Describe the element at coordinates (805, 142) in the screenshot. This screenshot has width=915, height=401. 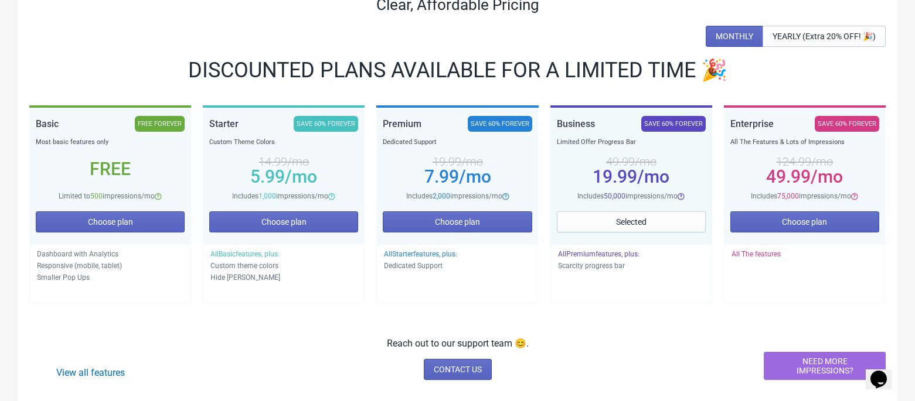
I see `div: All The Features & Lots of Impressions` at that location.